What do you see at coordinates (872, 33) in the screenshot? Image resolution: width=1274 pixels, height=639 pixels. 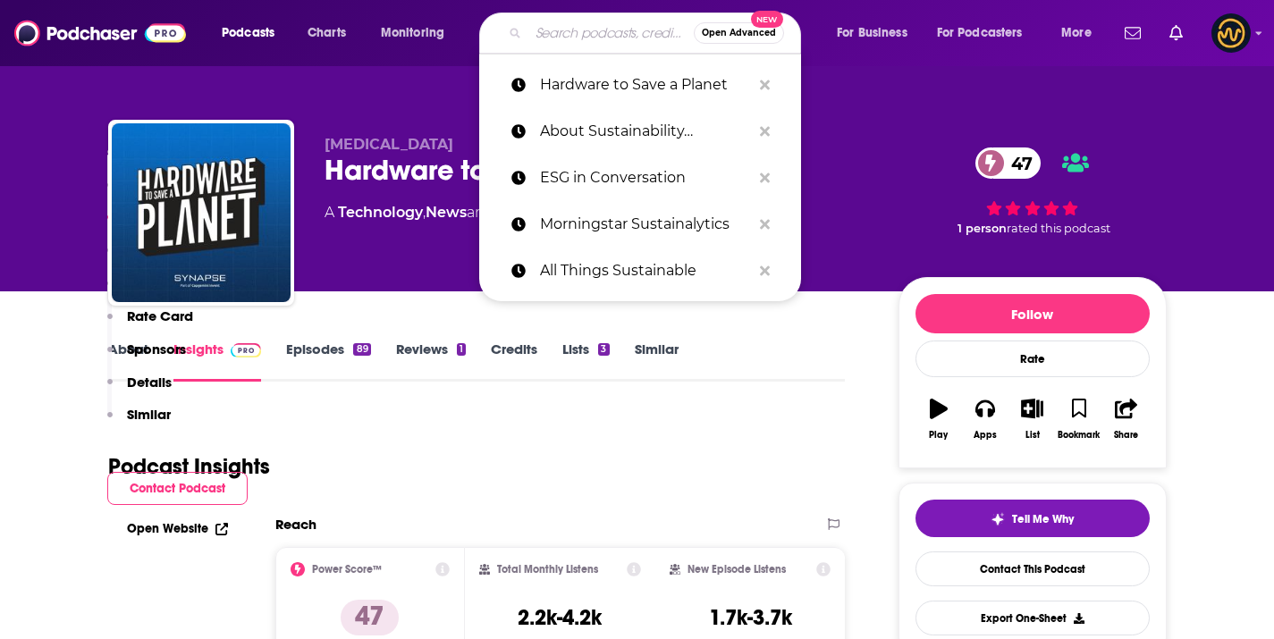 I see `span: For Business` at bounding box center [872, 33].